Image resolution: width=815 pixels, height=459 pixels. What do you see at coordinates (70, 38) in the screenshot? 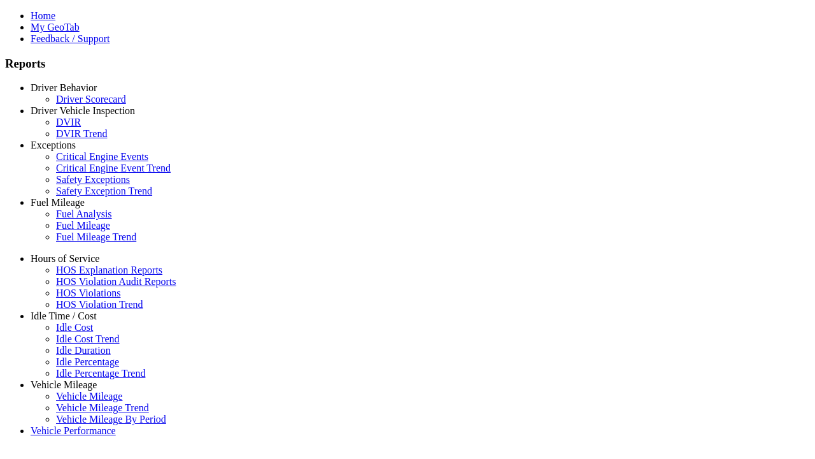
I see `a: Feedback / Support` at bounding box center [70, 38].